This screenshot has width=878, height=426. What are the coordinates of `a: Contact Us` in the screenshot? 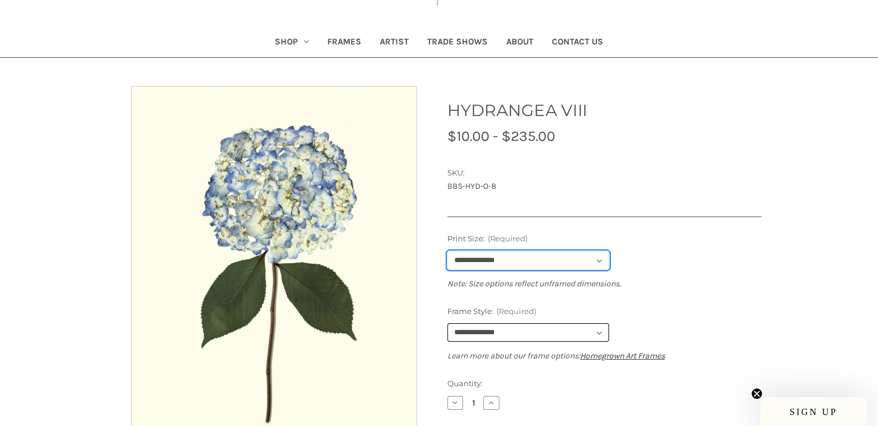 It's located at (577, 43).